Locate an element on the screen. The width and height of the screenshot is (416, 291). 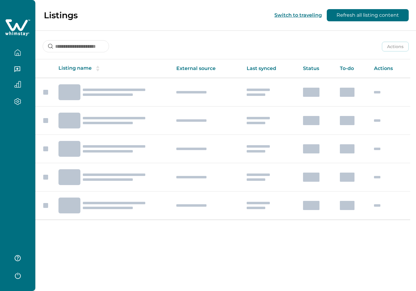
button: Switch to traveling is located at coordinates (298, 15).